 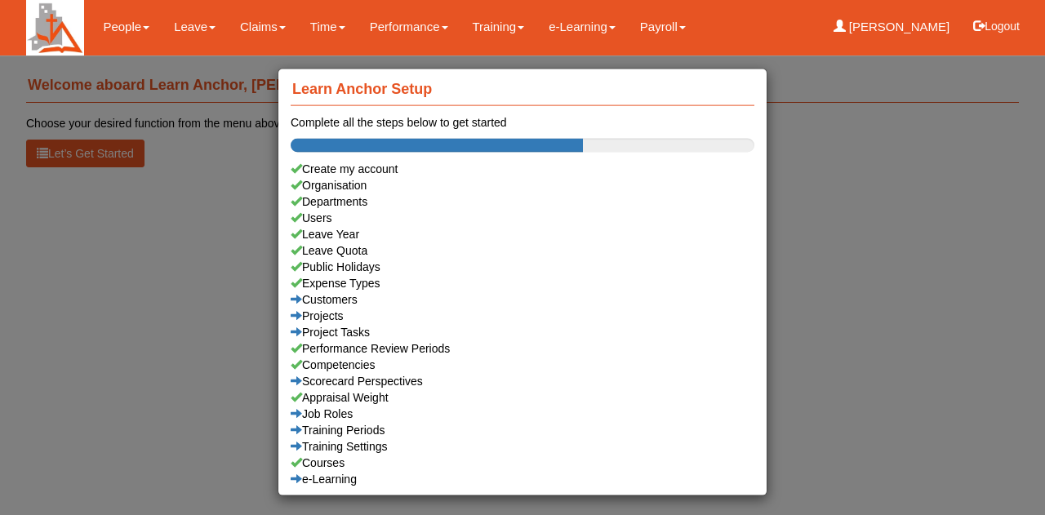 I want to click on a: Appraisal Weight, so click(x=523, y=398).